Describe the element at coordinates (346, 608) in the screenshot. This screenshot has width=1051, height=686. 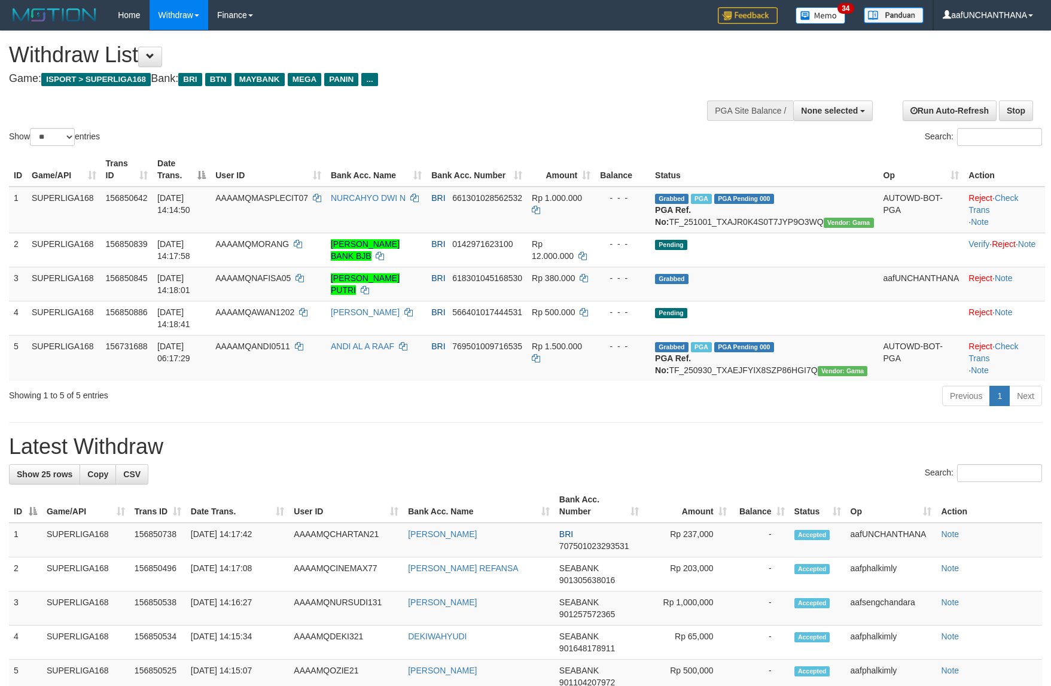
I see `td: AAAAMQNURSUDI131` at that location.